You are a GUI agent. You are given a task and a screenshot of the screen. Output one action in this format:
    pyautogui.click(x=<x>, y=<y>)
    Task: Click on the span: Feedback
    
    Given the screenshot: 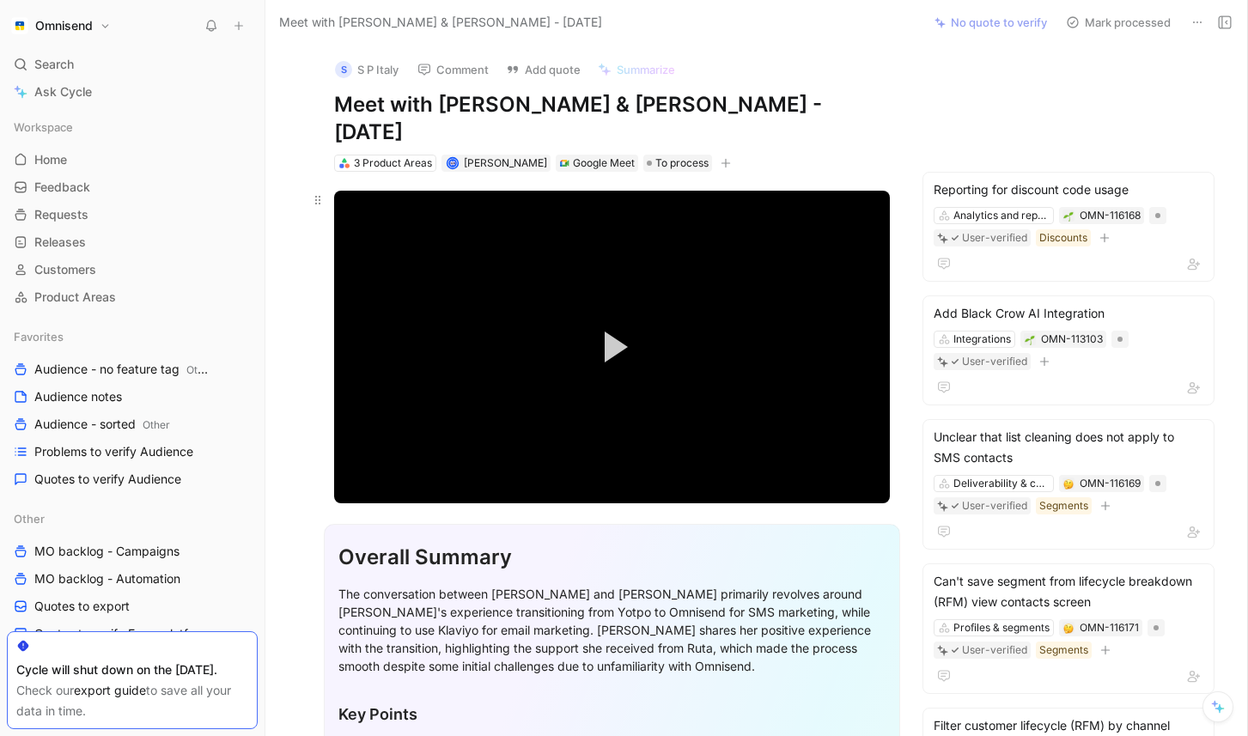 What is the action you would take?
    pyautogui.click(x=62, y=187)
    